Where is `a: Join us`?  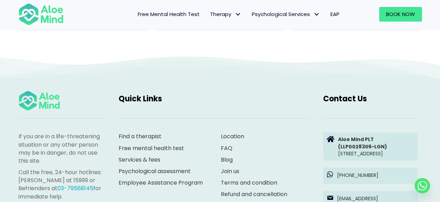
a: Join us is located at coordinates (230, 171).